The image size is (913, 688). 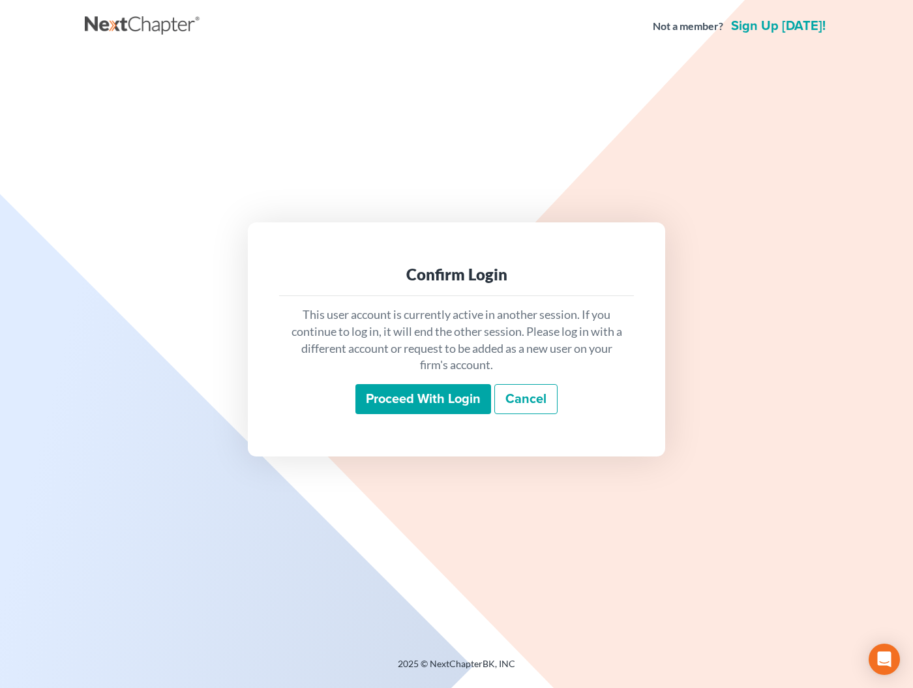 What do you see at coordinates (884, 659) in the screenshot?
I see `div: Open Intercom Messenger` at bounding box center [884, 659].